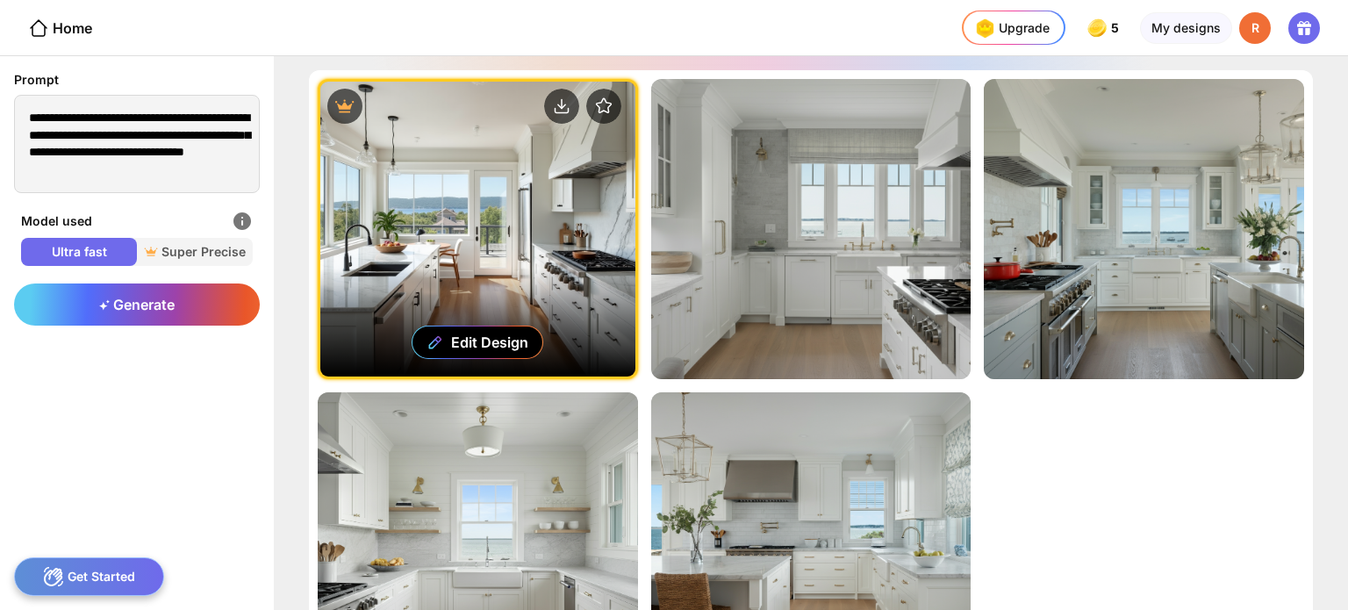 The image size is (1348, 610). What do you see at coordinates (1117, 28) in the screenshot?
I see `span: 5` at bounding box center [1117, 28].